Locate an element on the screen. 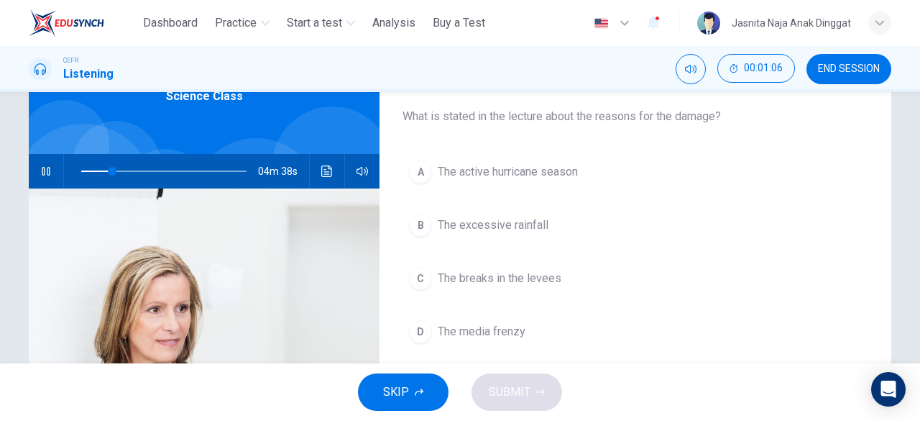 Image resolution: width=920 pixels, height=421 pixels. span: Dashboard is located at coordinates (170, 23).